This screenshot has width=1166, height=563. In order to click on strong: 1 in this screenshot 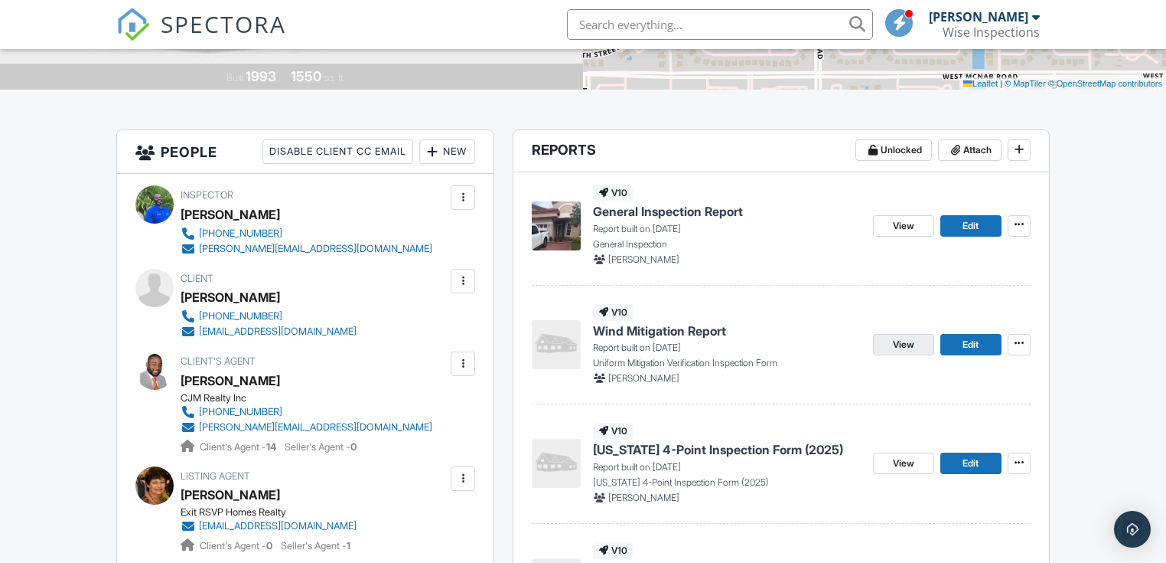, I will do `click(348, 545)`.